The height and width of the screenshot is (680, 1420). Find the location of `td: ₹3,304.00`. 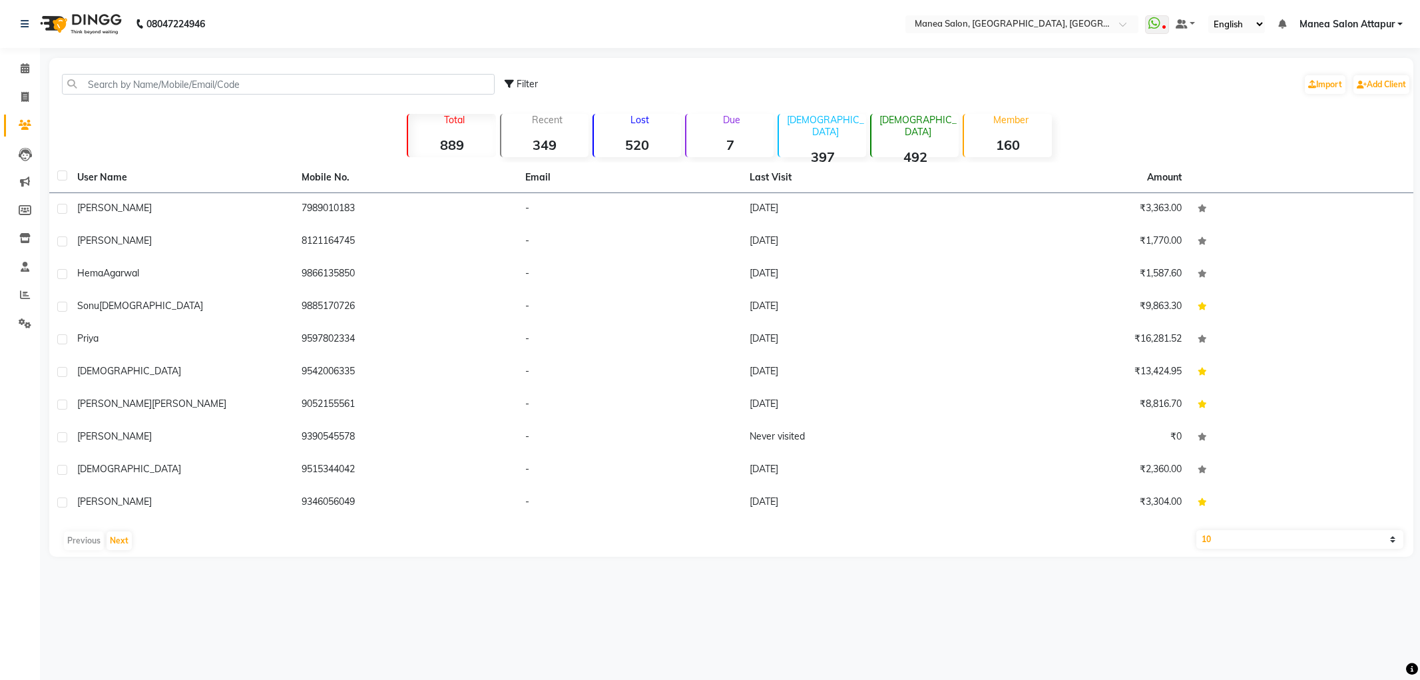

td: ₹3,304.00 is located at coordinates (1077, 503).